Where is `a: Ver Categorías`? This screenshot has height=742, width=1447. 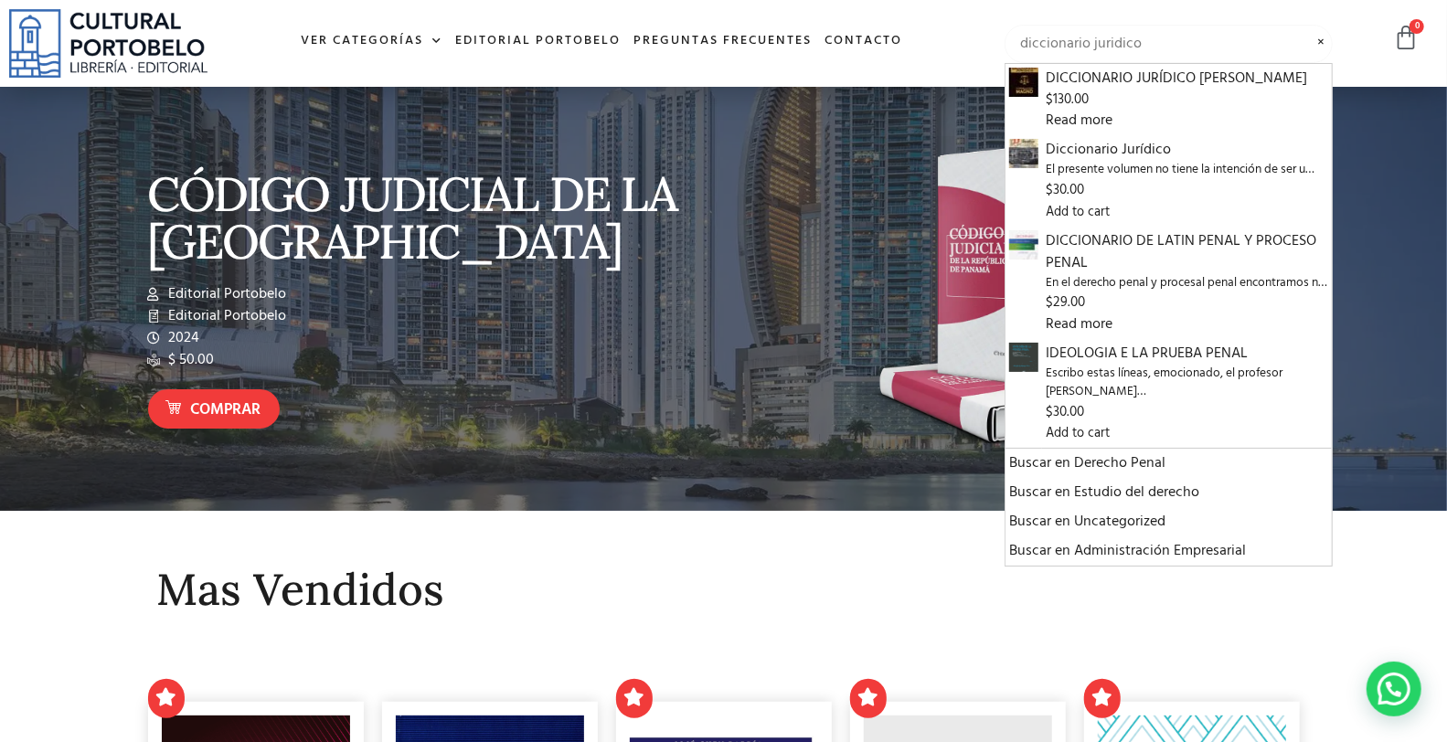 a: Ver Categorías is located at coordinates (371, 41).